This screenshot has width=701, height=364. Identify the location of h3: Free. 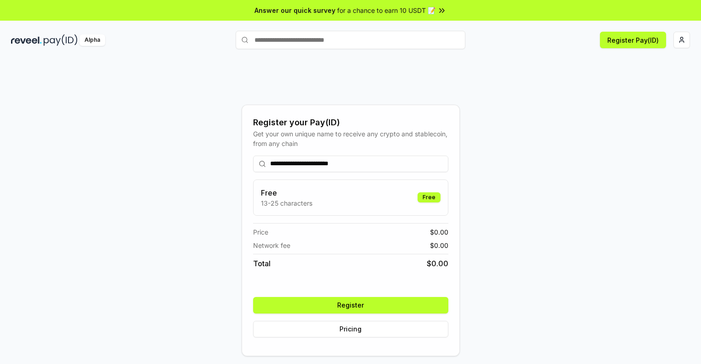
(287, 193).